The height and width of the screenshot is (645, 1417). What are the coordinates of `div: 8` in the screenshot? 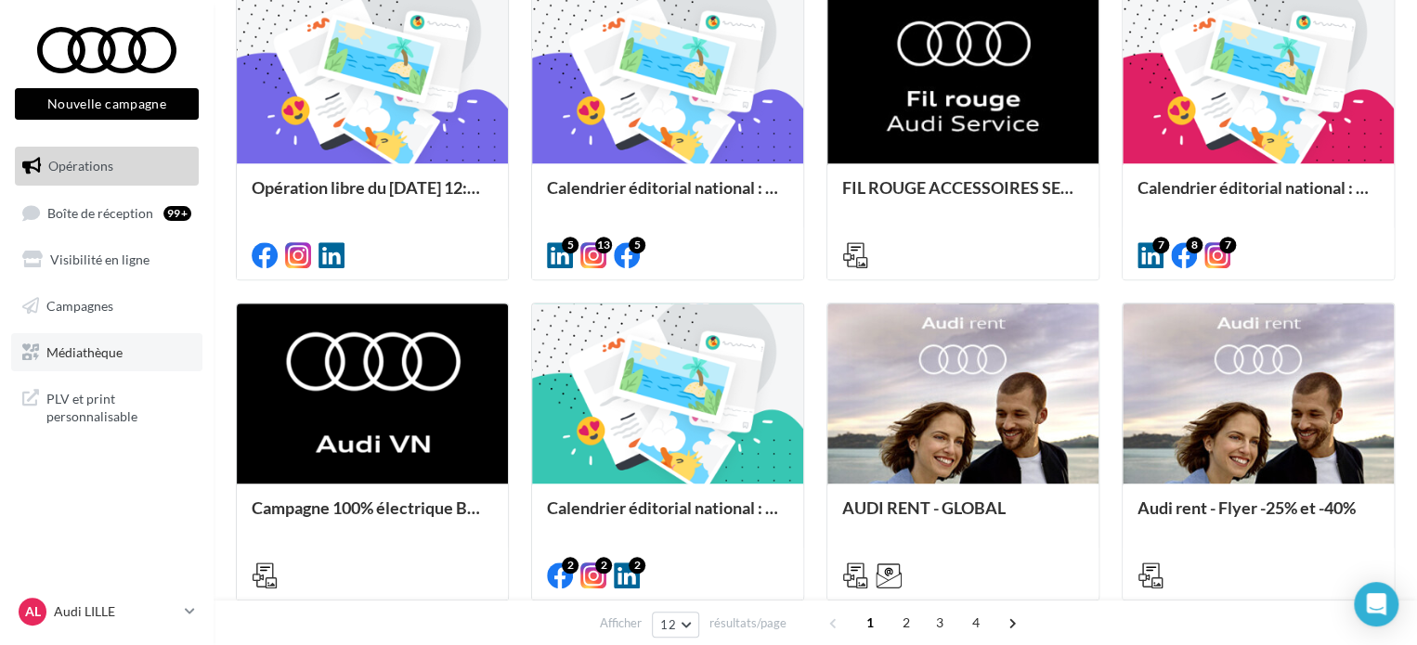 It's located at (1194, 245).